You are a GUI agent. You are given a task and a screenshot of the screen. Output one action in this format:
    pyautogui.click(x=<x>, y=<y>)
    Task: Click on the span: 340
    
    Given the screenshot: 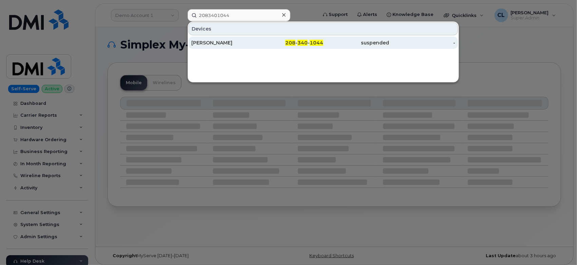 What is the action you would take?
    pyautogui.click(x=302, y=43)
    